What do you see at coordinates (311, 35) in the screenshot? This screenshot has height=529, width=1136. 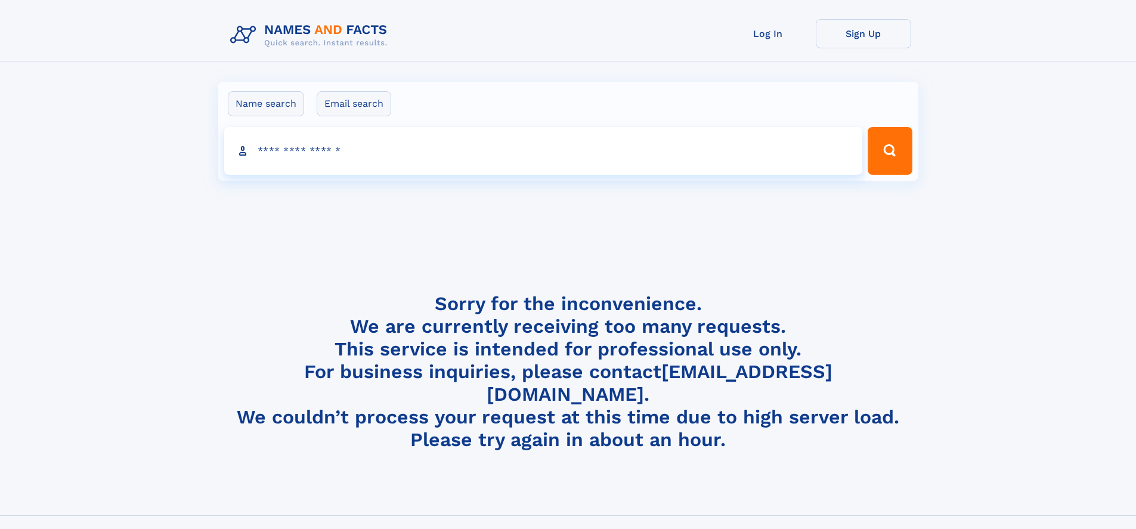 I see `img: Logo Names and Facts` at bounding box center [311, 35].